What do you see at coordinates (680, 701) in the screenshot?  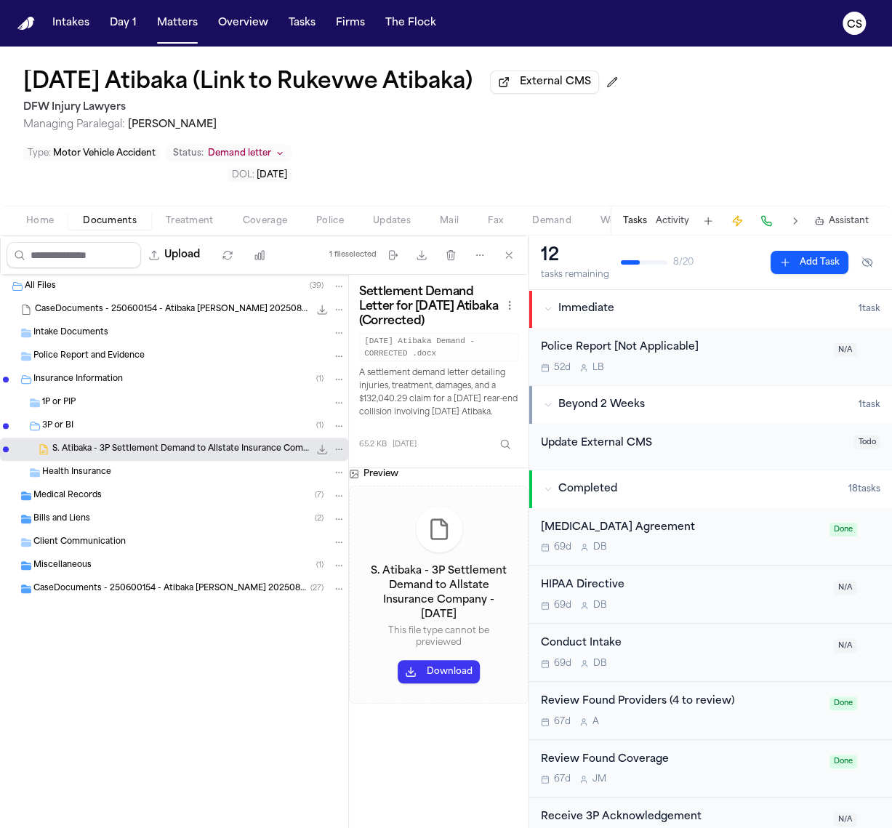 I see `div: Review Found Providers (4 to review)` at bounding box center [680, 701].